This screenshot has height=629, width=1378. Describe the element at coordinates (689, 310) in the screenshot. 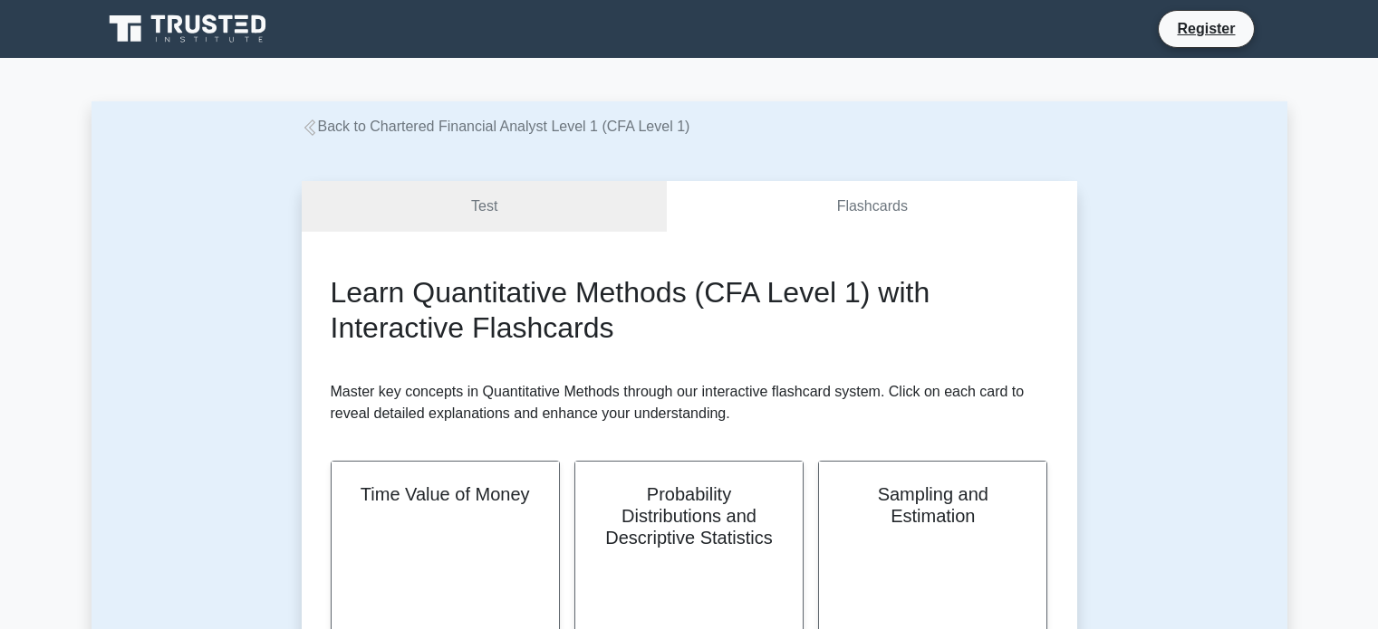

I see `h2: Learn Quantitative Methods (CFA Level 1) with Interactive Flashcards` at that location.